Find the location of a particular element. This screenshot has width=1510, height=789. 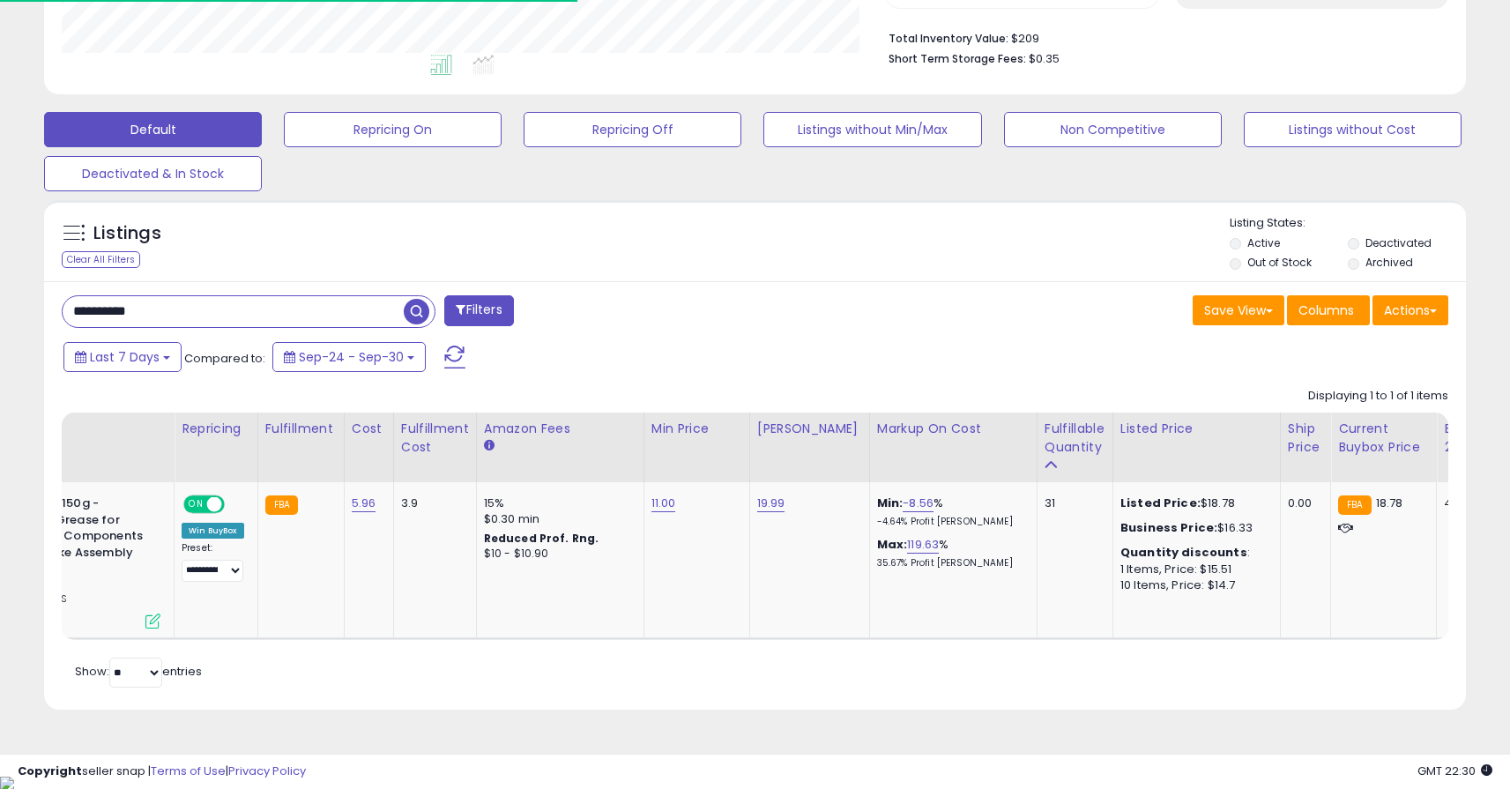

button: Deactivated & In Stock is located at coordinates (152, 174).